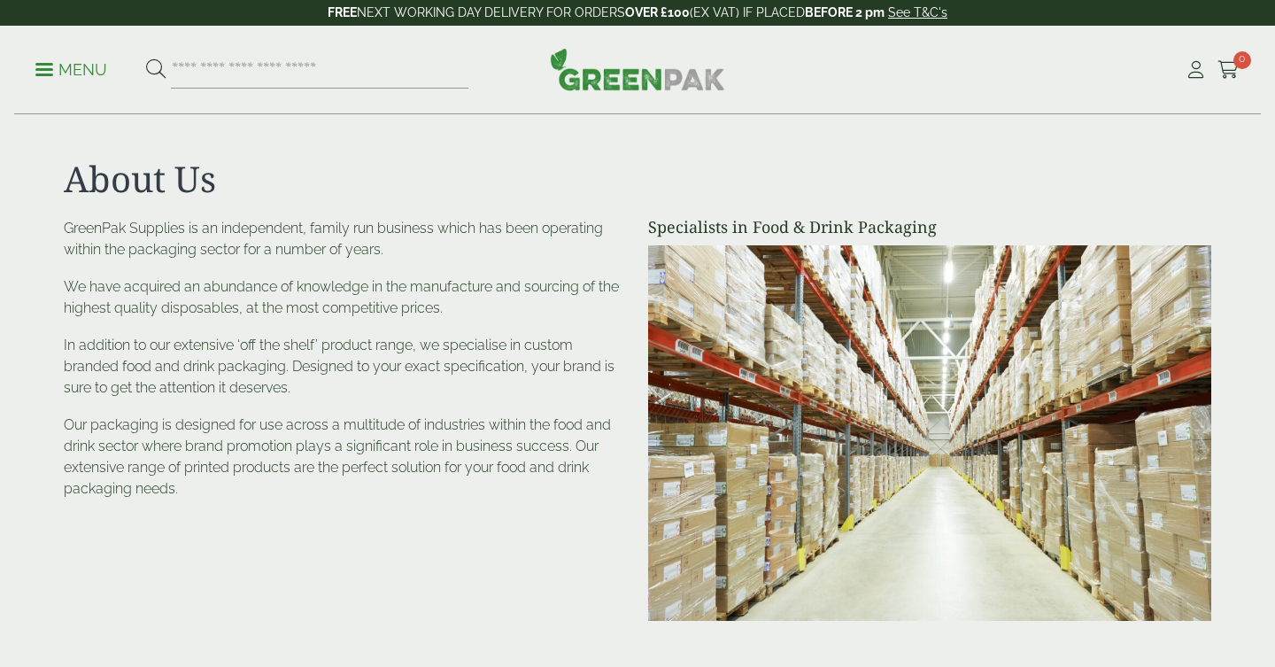 Image resolution: width=1275 pixels, height=667 pixels. I want to click on i: Cart, so click(1228, 70).